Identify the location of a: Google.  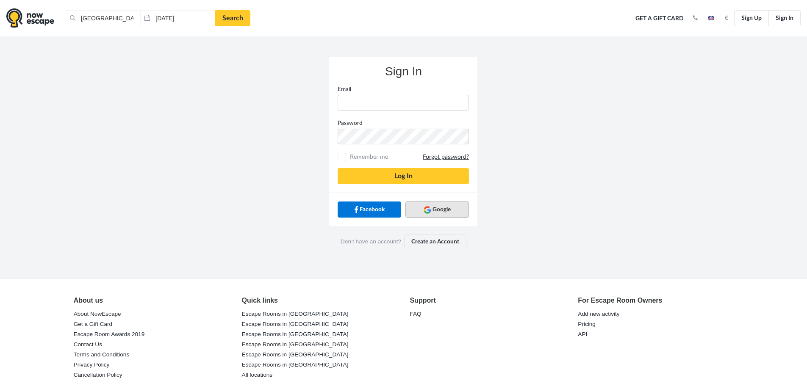
(437, 210).